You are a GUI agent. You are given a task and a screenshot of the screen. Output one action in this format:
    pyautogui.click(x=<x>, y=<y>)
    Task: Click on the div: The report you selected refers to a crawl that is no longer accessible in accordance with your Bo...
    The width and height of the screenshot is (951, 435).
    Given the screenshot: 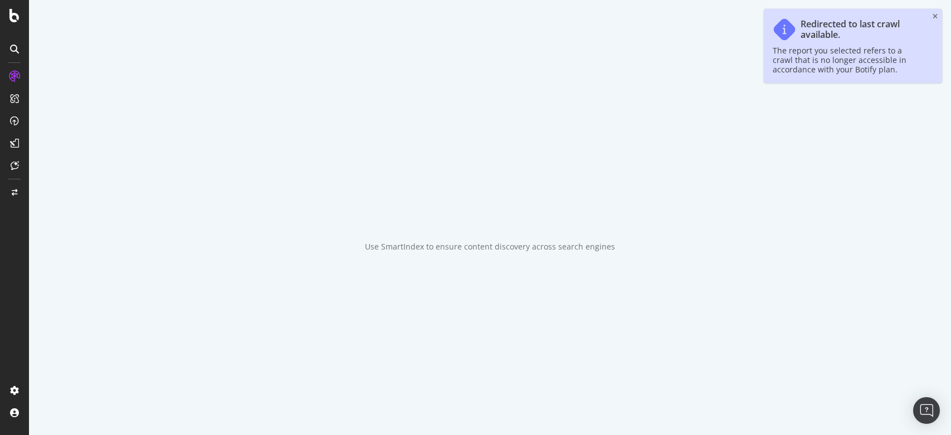 What is the action you would take?
    pyautogui.click(x=847, y=60)
    